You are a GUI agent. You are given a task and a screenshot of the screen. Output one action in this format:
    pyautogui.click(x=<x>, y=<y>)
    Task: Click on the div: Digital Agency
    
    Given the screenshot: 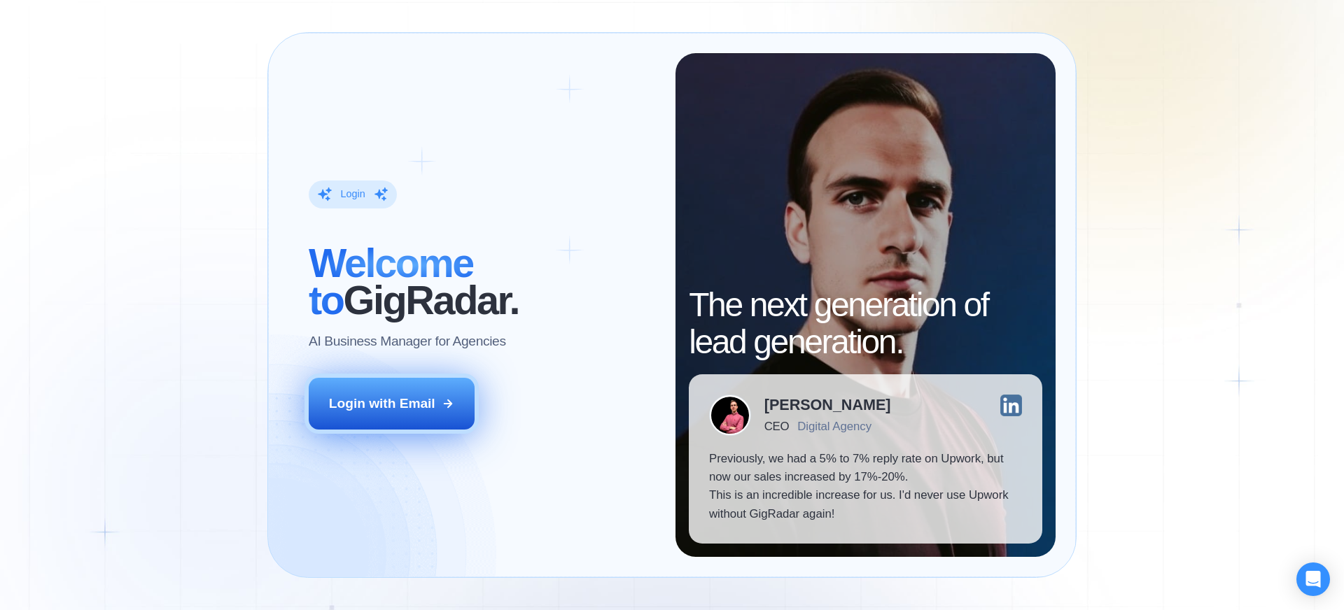 What is the action you would take?
    pyautogui.click(x=834, y=426)
    